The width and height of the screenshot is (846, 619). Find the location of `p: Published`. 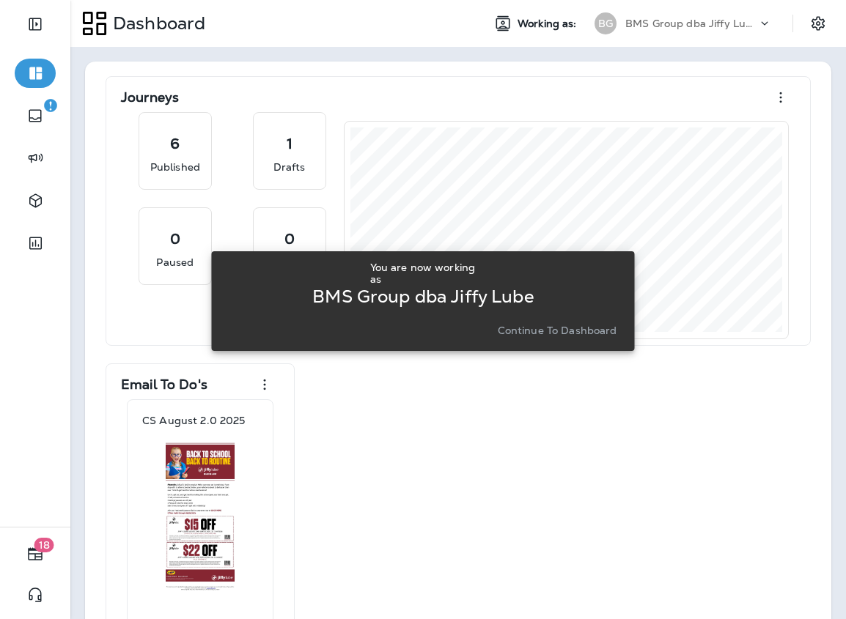

p: Published is located at coordinates (175, 167).